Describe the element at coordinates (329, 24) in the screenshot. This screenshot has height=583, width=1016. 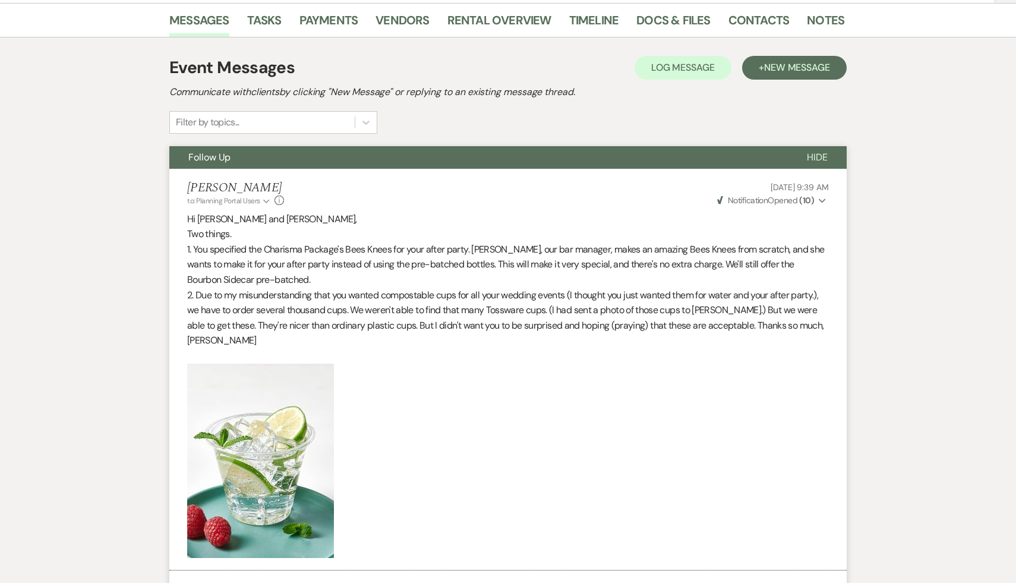
I see `a: Payments` at that location.